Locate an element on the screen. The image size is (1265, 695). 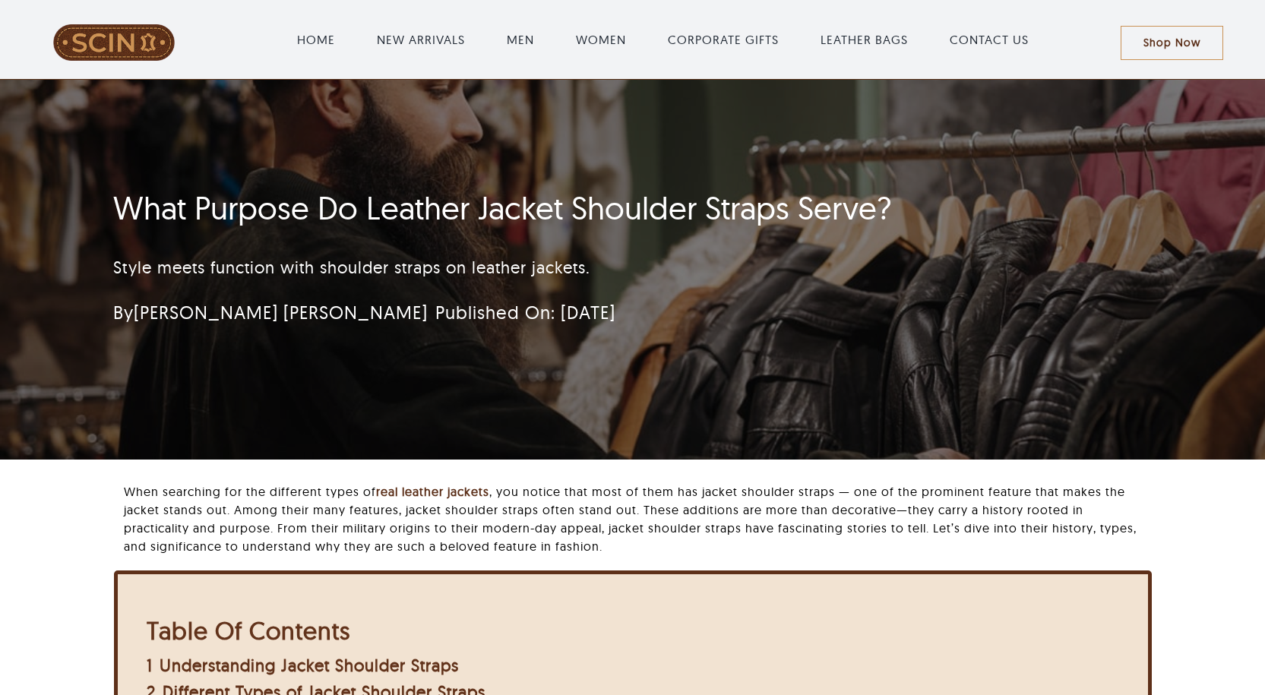
span: CORPORATE GIFTS is located at coordinates (723, 40).